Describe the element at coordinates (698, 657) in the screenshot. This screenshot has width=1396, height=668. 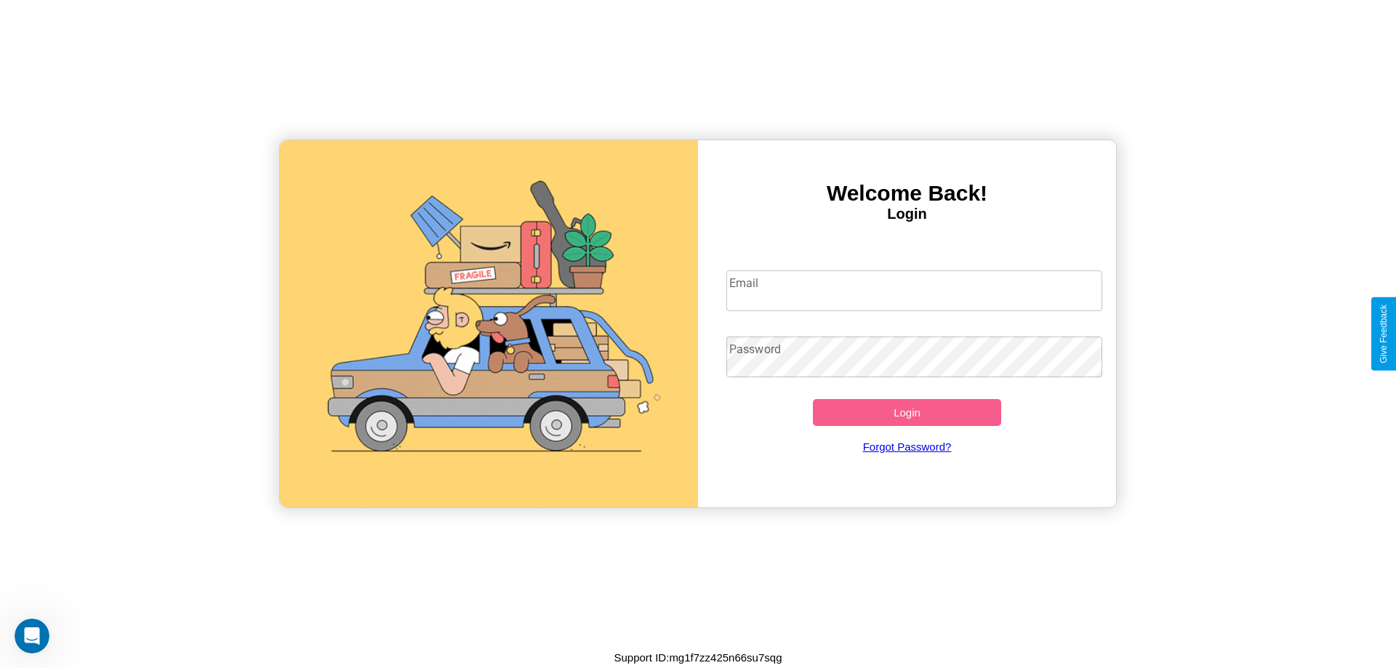
I see `p: Support ID: mg1f7zz425n66su7sqg` at that location.